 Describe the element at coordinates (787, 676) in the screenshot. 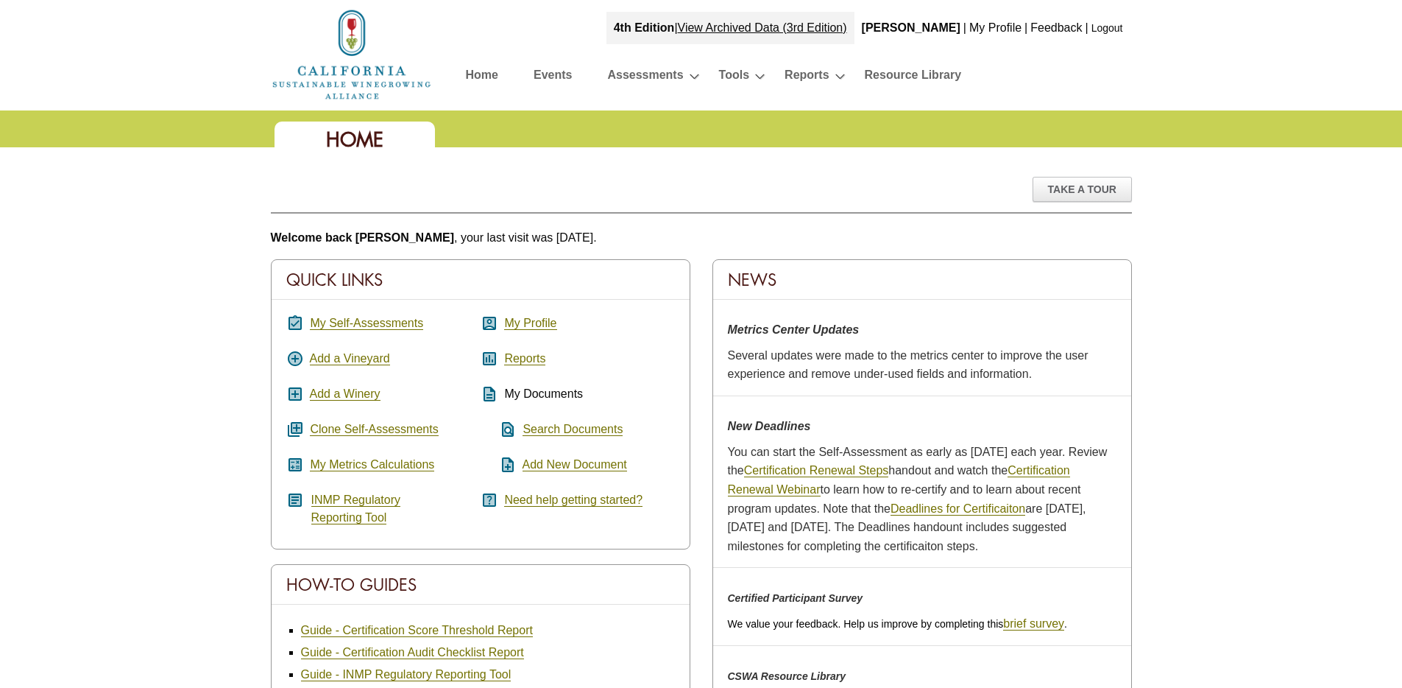

I see `em: CSWA Resource Library` at that location.